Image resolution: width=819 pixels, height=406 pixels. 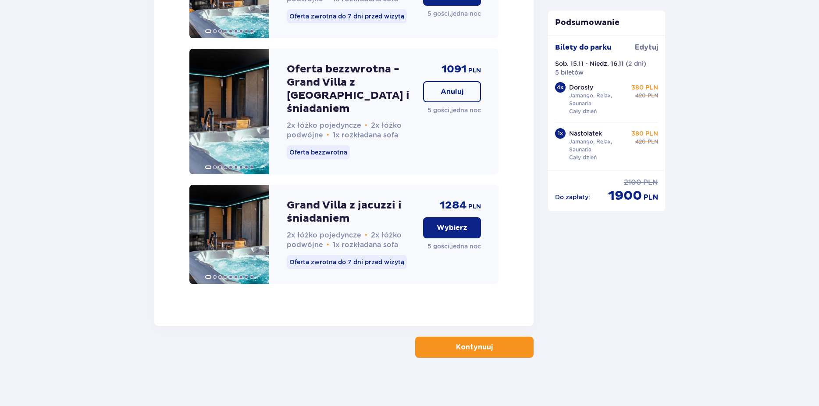 I want to click on p: Do zapłaty :, so click(x=573, y=197).